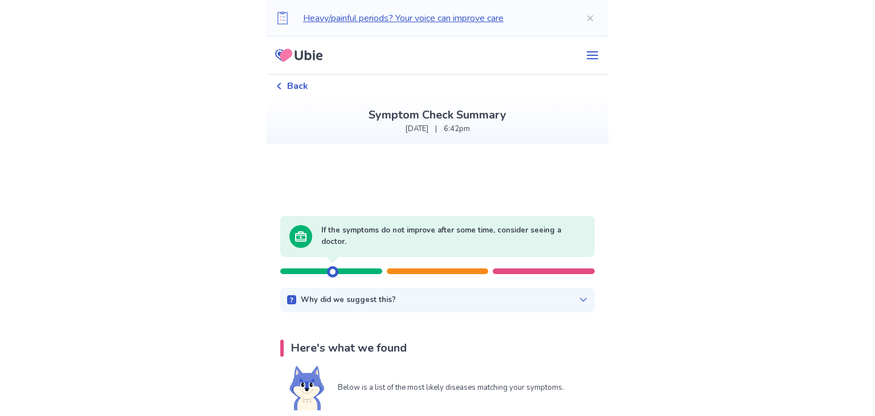  Describe the element at coordinates (348, 300) in the screenshot. I see `p: Why did we suggest this?` at that location.